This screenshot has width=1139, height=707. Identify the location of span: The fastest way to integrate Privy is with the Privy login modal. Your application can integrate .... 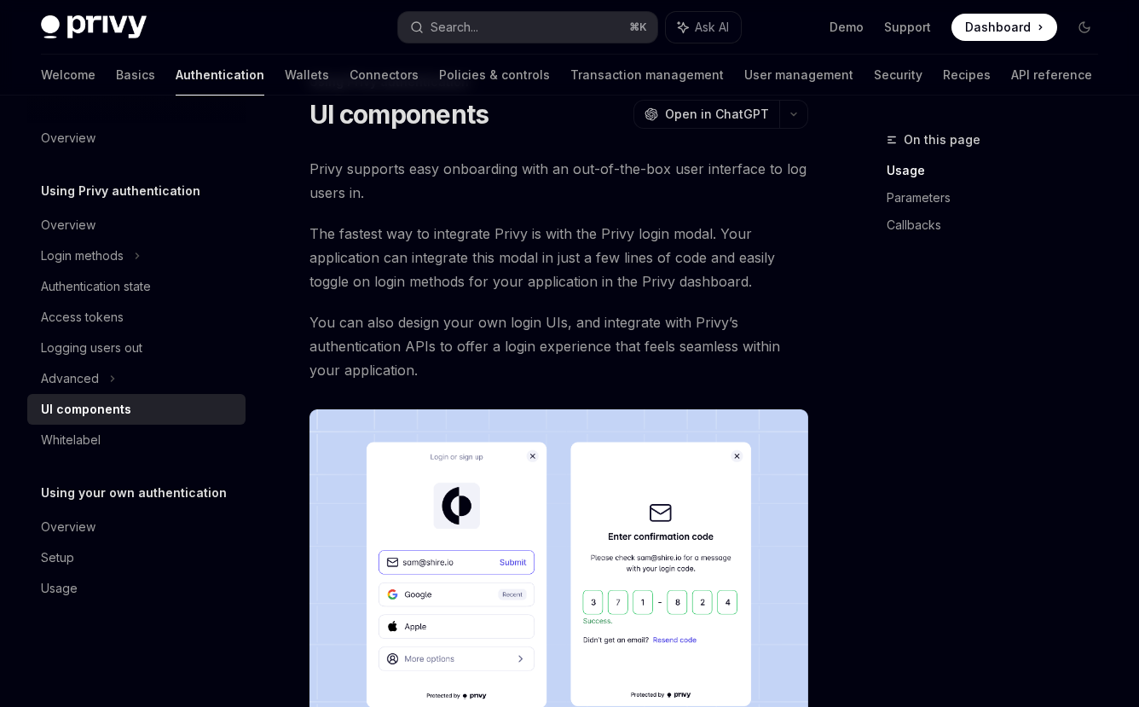
(559, 258).